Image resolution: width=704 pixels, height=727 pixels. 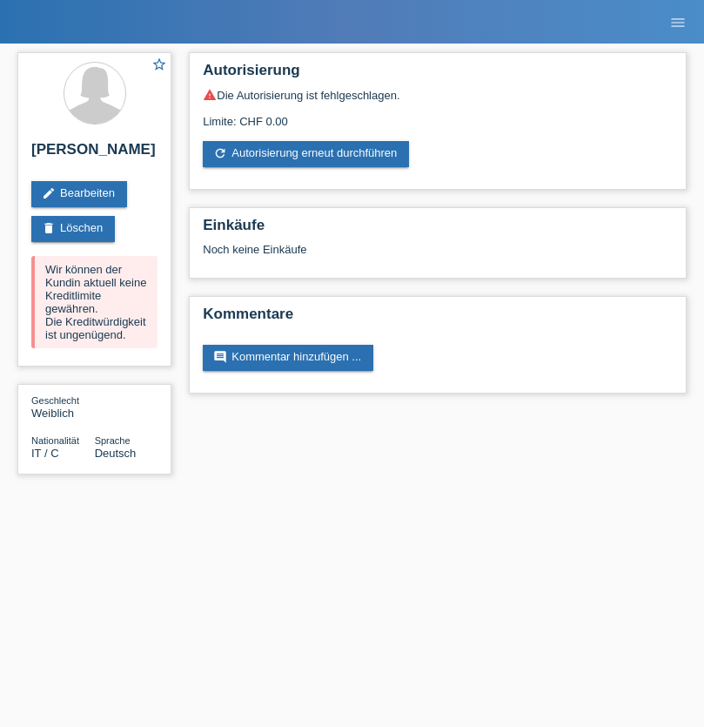 What do you see at coordinates (112, 440) in the screenshot?
I see `span: Sprache` at bounding box center [112, 440].